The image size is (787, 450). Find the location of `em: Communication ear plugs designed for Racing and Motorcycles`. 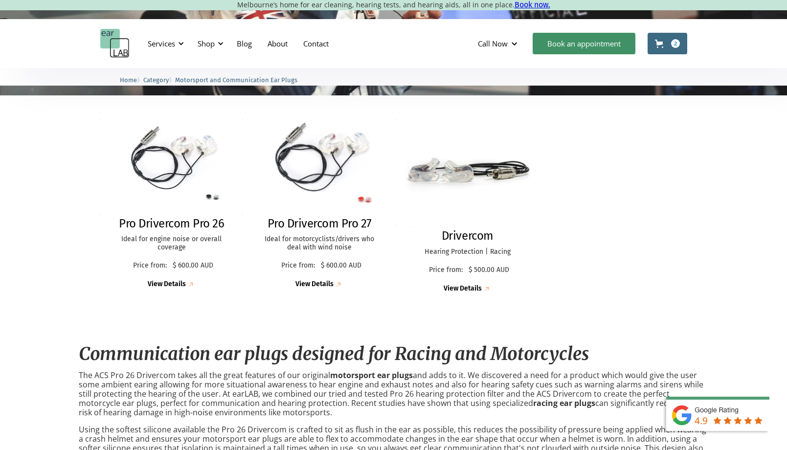

em: Communication ear plugs designed for Racing and Motorcycles is located at coordinates (334, 354).